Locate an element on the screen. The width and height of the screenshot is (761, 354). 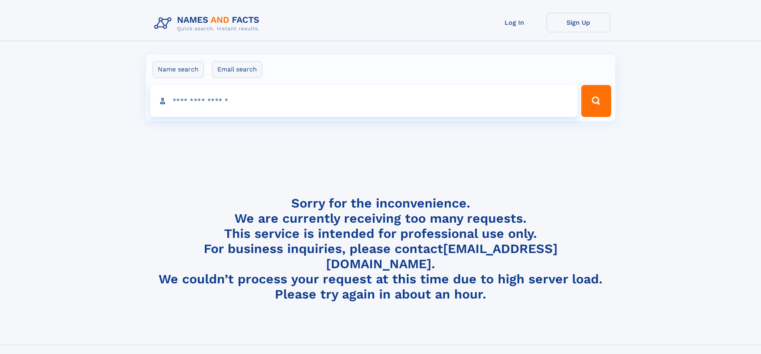
input: search input is located at coordinates (364, 101).